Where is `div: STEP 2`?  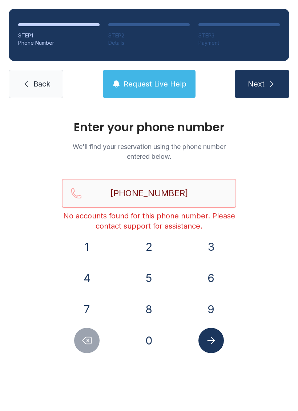 div: STEP 2 is located at coordinates (149, 36).